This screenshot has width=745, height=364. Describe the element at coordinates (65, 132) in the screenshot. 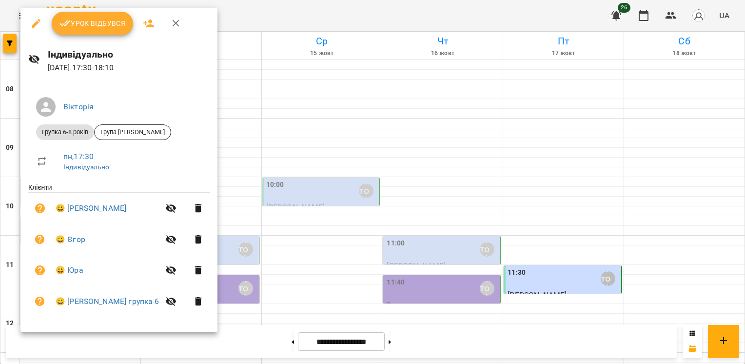

I see `span: Групка 6-8 років` at that location.